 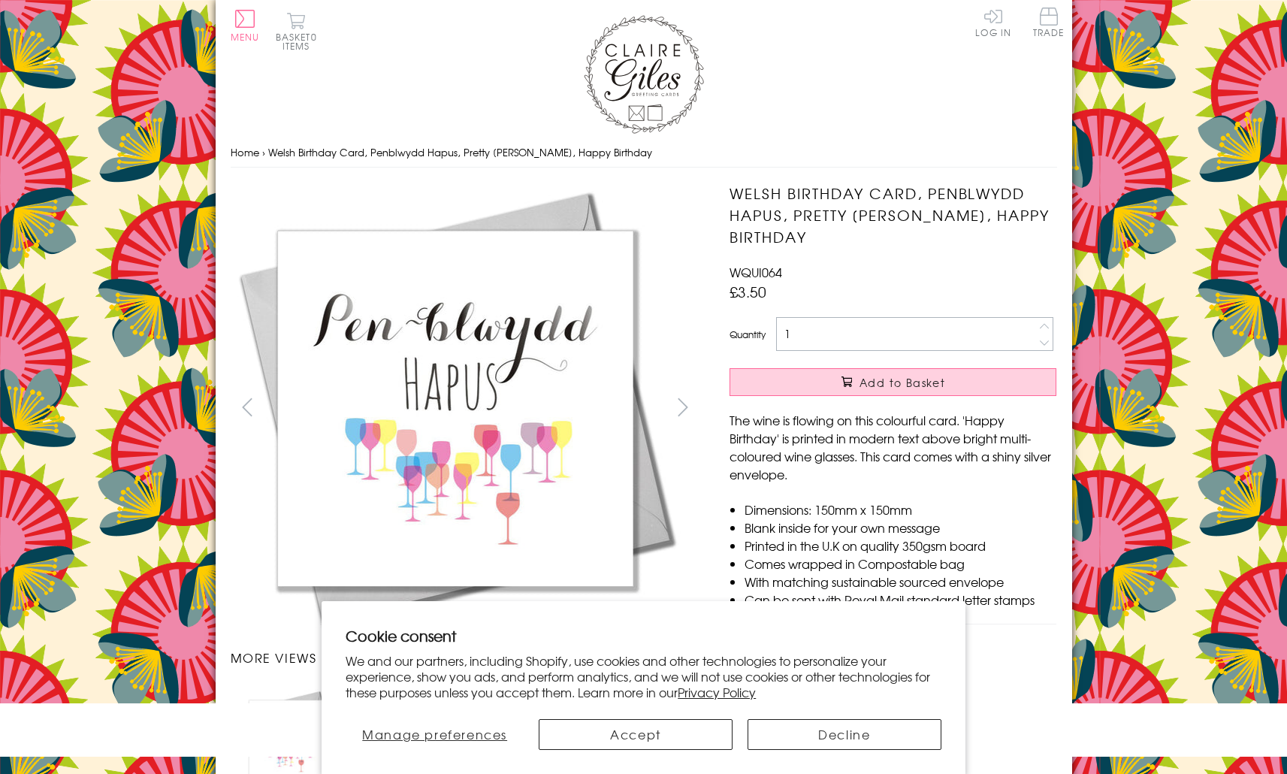 What do you see at coordinates (245, 26) in the screenshot?
I see `button: Menu` at bounding box center [245, 26].